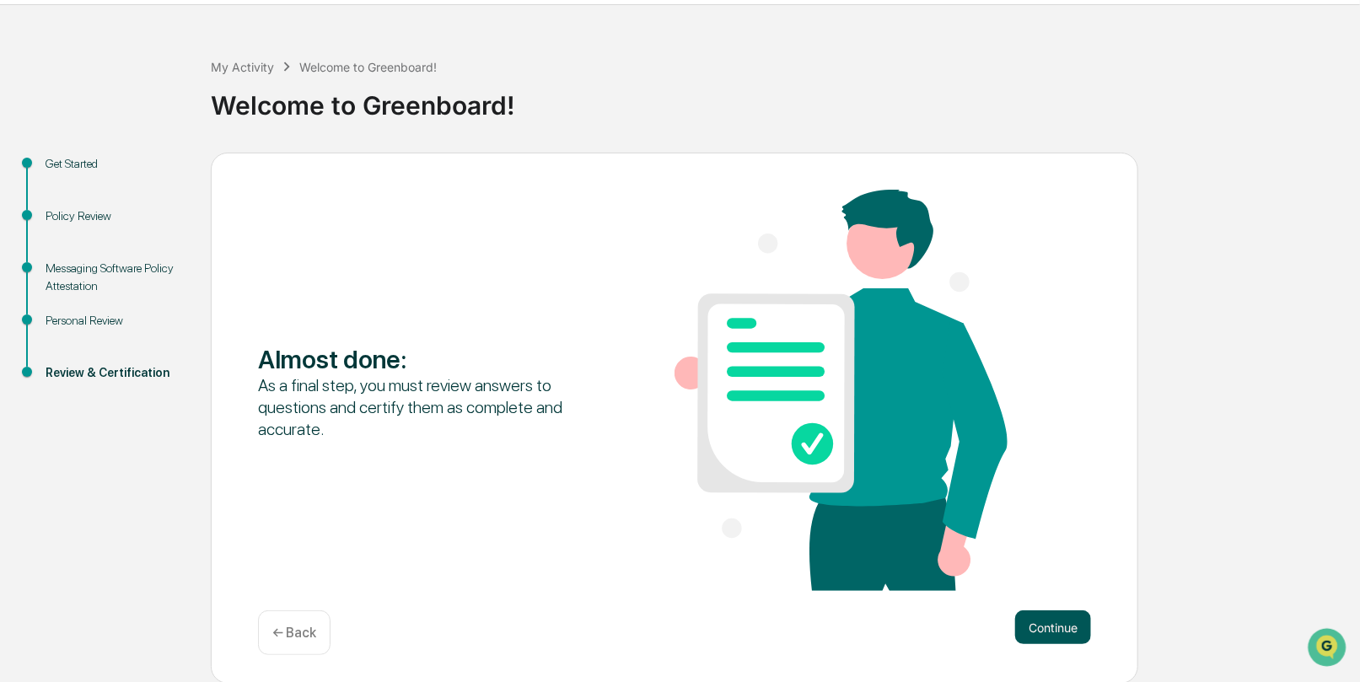 Image resolution: width=1360 pixels, height=682 pixels. Describe the element at coordinates (165, 220) in the screenshot. I see `a: 🗄️Attestations` at that location.